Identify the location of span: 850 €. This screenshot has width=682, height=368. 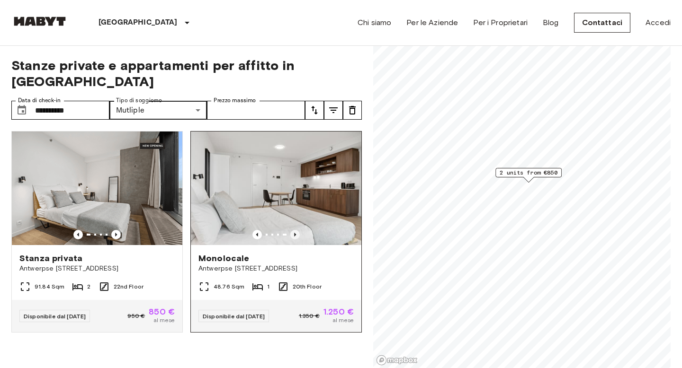
(161, 312).